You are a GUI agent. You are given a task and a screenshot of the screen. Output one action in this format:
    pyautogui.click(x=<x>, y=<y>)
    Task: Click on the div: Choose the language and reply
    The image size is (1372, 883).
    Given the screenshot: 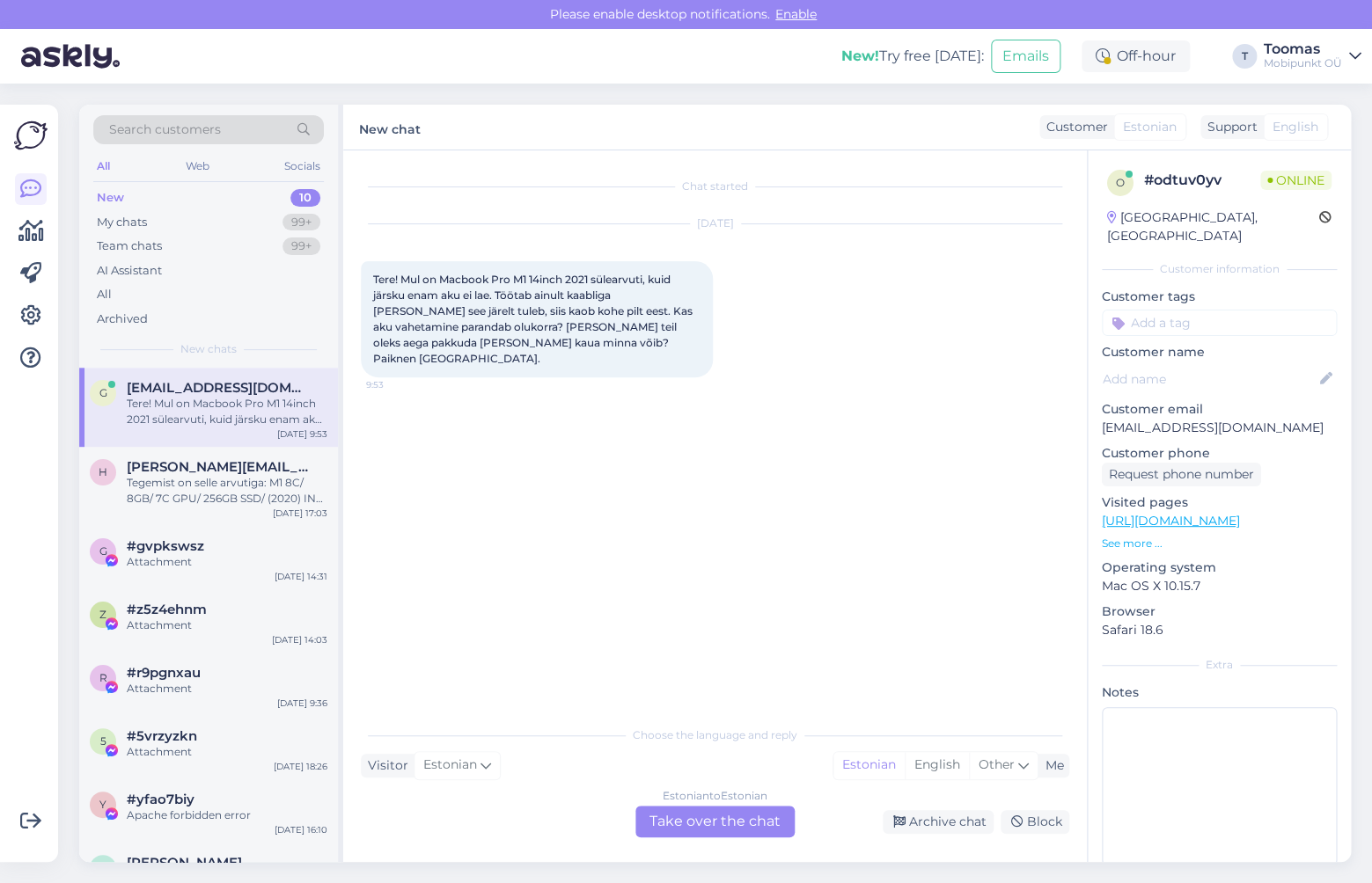 What is the action you would take?
    pyautogui.click(x=714, y=736)
    